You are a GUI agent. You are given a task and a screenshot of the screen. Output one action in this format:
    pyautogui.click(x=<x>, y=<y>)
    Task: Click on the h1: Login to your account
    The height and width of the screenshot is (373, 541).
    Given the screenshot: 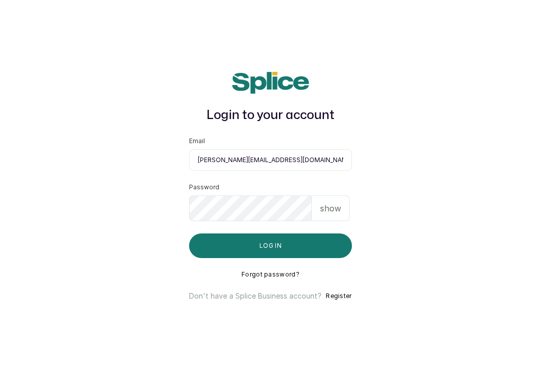 What is the action you would take?
    pyautogui.click(x=270, y=116)
    